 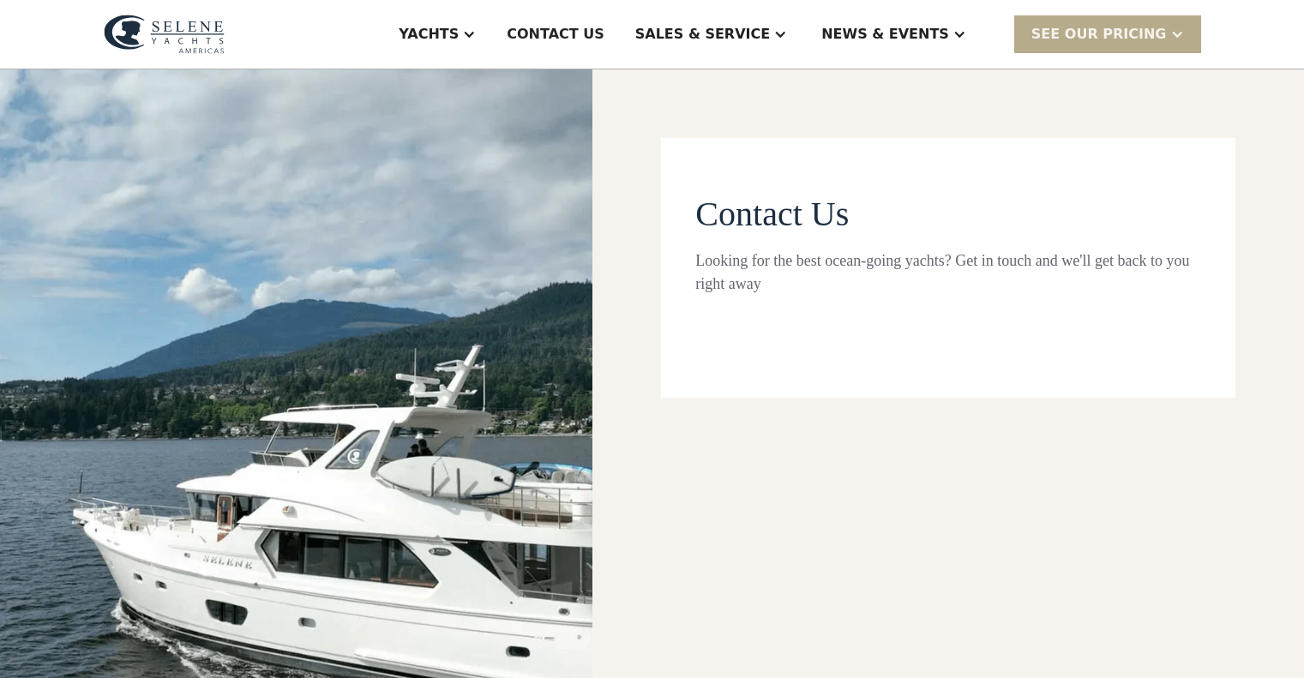 I want to click on div: News & EVENTS, so click(x=885, y=34).